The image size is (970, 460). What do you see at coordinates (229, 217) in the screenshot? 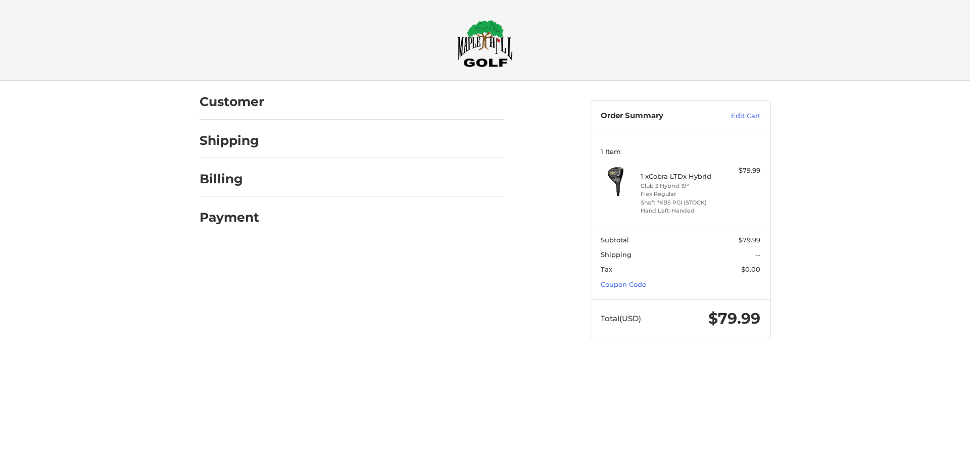
I see `h2: Payment` at bounding box center [229, 217].